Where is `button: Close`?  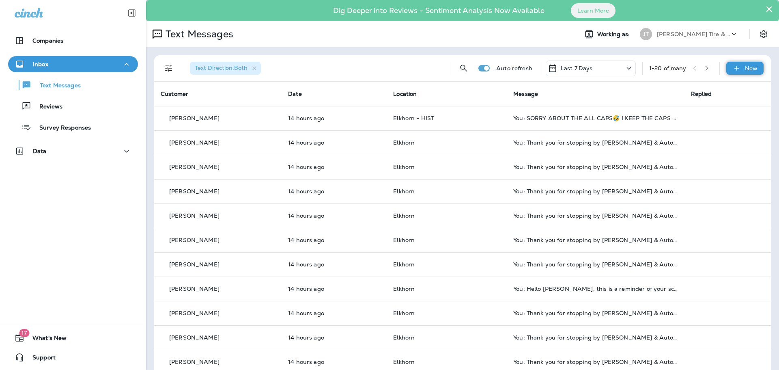 button: Close is located at coordinates (769, 9).